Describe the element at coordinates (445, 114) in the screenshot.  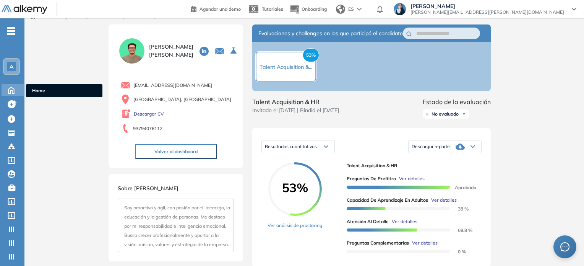
I see `span: No evaluado` at that location.